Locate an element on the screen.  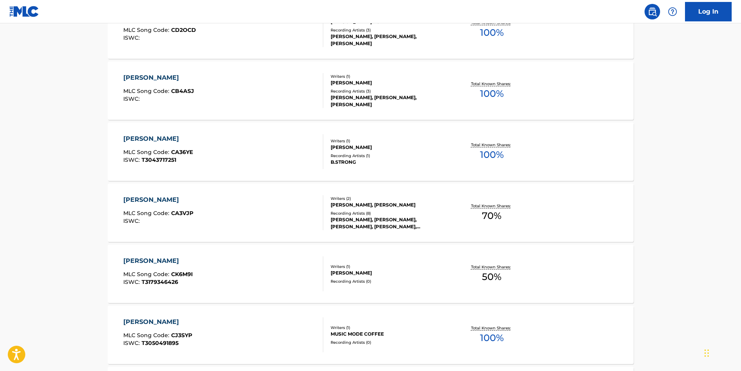
div: Drag is located at coordinates (707, 353).